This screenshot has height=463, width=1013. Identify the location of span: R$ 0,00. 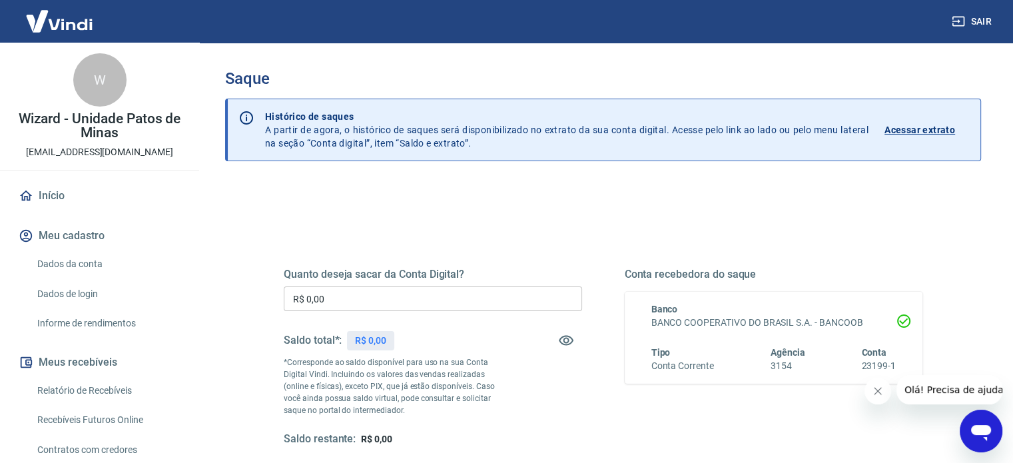
(376, 439).